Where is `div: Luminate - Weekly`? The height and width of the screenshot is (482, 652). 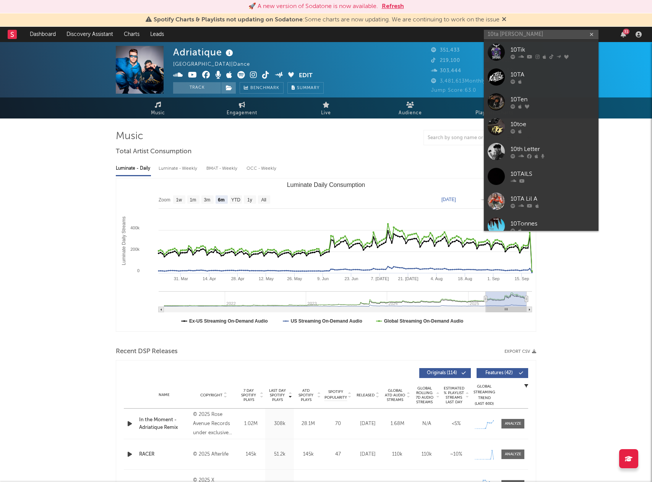
div: Luminate - Weekly is located at coordinates (179, 169).